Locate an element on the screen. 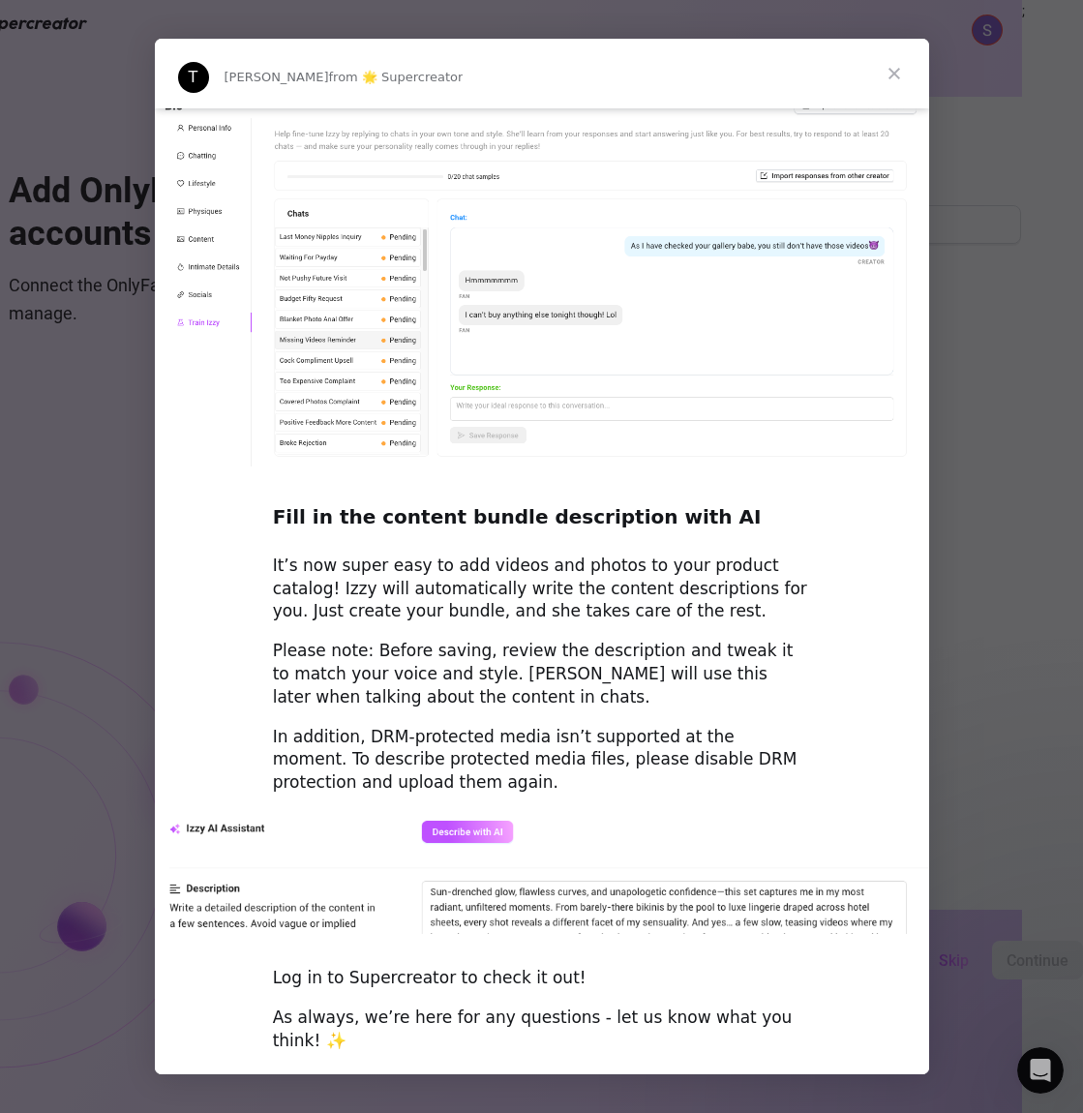  div: In addition, DRM-protected media isn’t supported at the moment. To describe protected media files... is located at coordinates (542, 760).